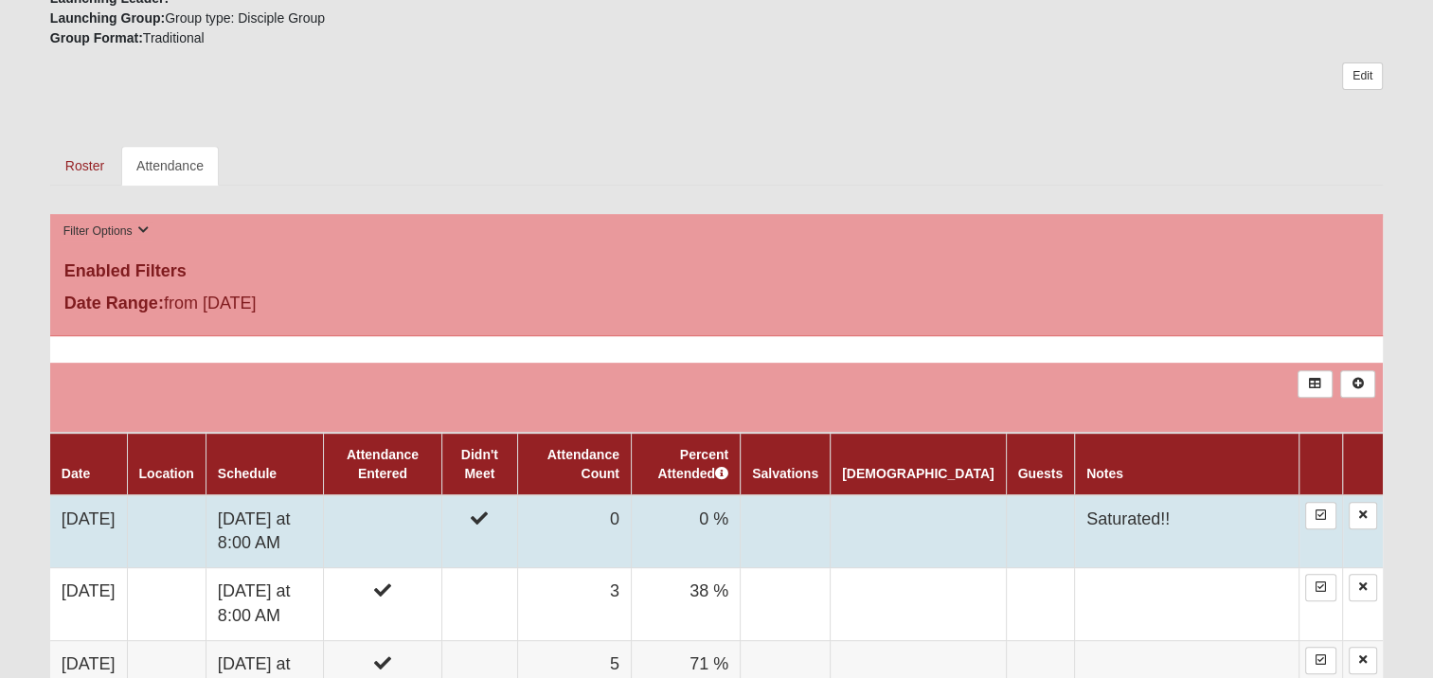  I want to click on a: Attendance Count, so click(584, 464).